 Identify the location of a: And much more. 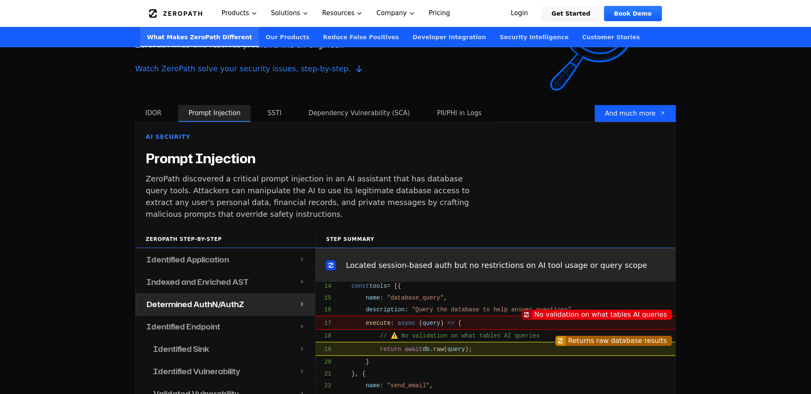
(635, 114).